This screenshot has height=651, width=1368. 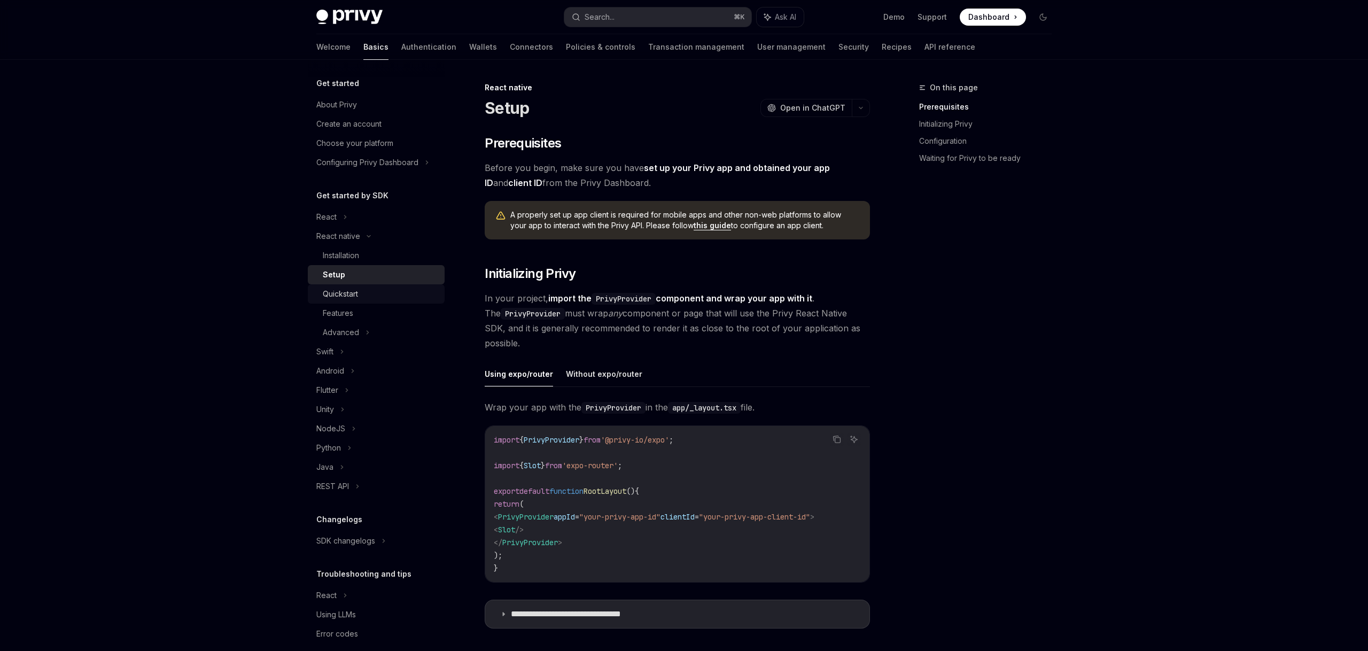 What do you see at coordinates (523, 143) in the screenshot?
I see `span: Prerequisites` at bounding box center [523, 143].